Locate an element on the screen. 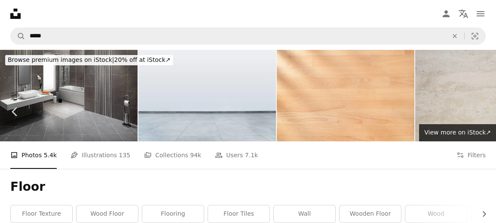  a: Illustrations 135 is located at coordinates (100, 155).